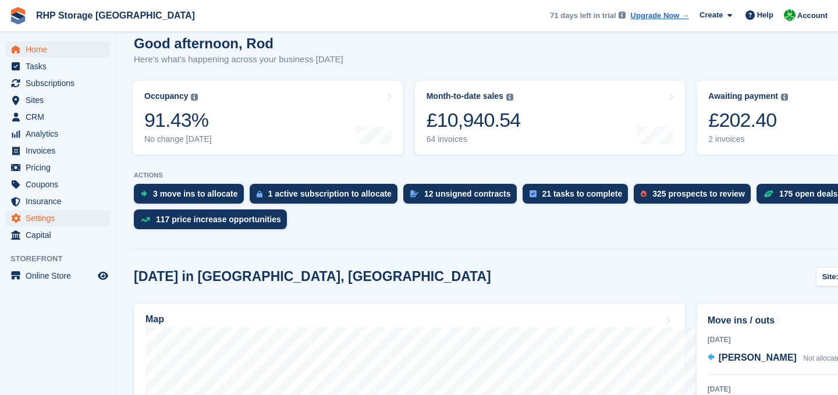 The image size is (838, 395). I want to click on span: Invoices, so click(61, 151).